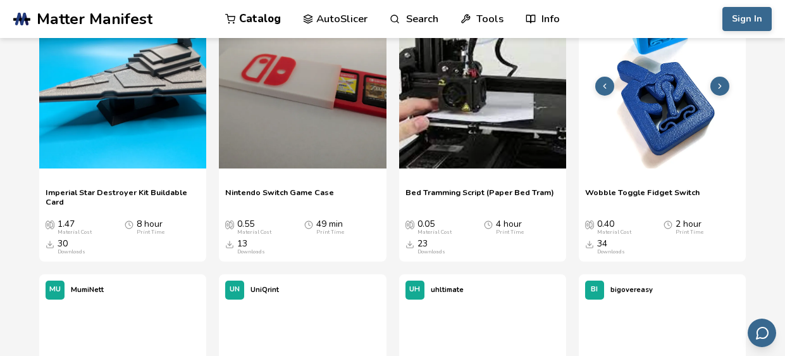 Image resolution: width=785 pixels, height=356 pixels. I want to click on p: MumiNett, so click(87, 289).